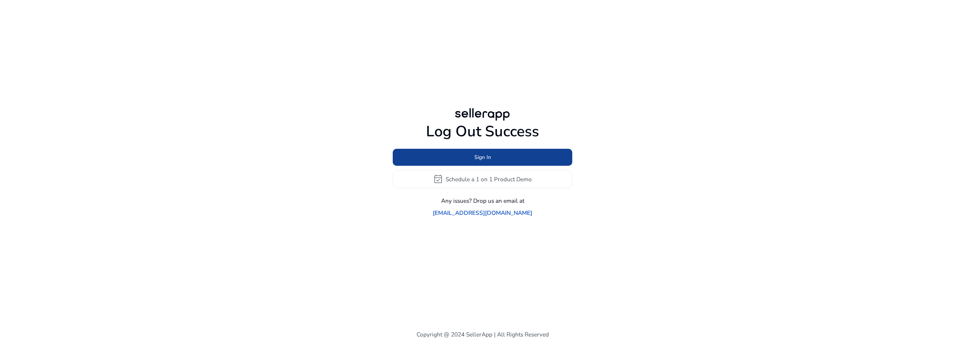 The height and width of the screenshot is (344, 965). Describe the element at coordinates (482, 157) in the screenshot. I see `button: Sign In` at that location.